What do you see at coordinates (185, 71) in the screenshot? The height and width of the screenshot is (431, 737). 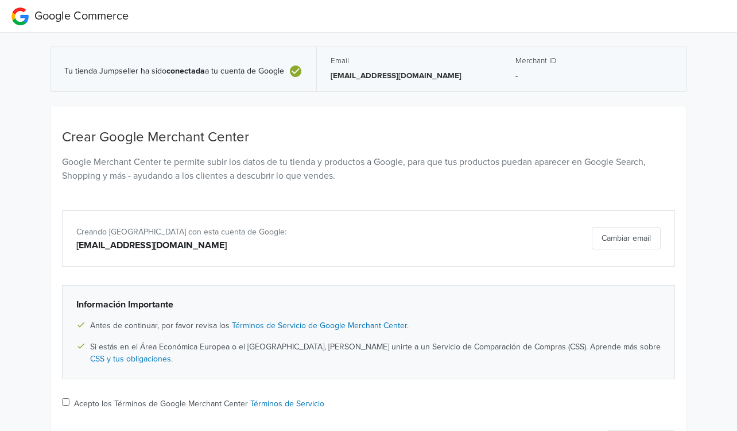 I see `b: conectada` at bounding box center [185, 71].